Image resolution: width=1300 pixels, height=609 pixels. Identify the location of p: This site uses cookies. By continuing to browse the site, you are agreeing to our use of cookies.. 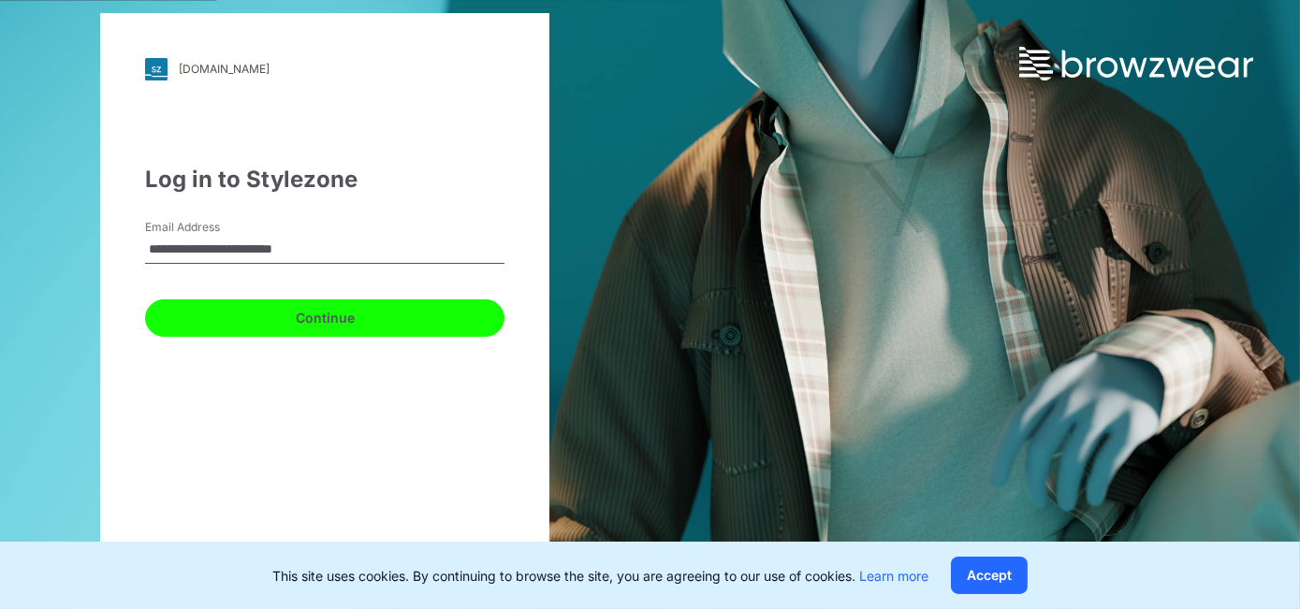
(600, 576).